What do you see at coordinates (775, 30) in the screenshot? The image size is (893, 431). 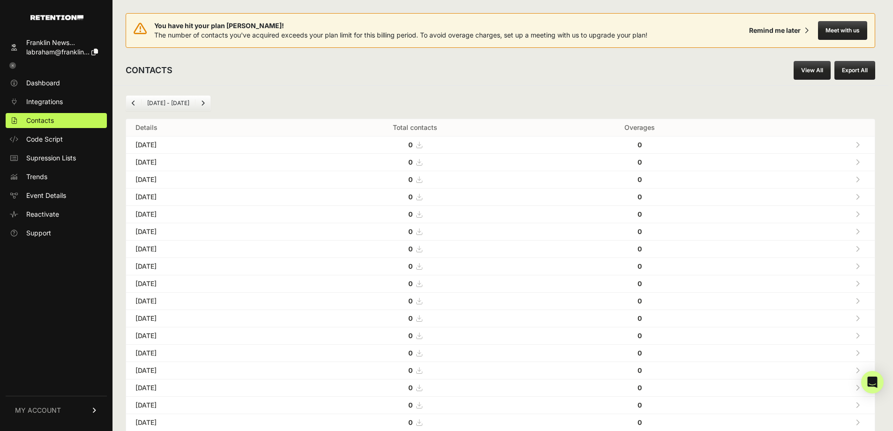 I see `div: Remind me later` at bounding box center [775, 30].